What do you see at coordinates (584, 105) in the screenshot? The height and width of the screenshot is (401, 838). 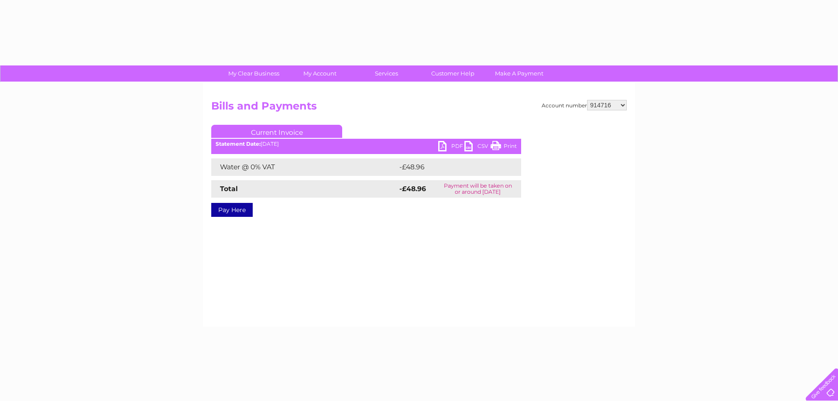 I see `div: Account number` at bounding box center [584, 105].